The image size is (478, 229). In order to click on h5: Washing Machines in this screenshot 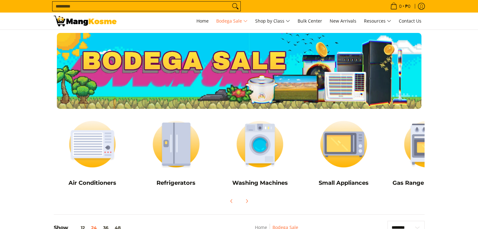, I will do `click(260, 183)`.